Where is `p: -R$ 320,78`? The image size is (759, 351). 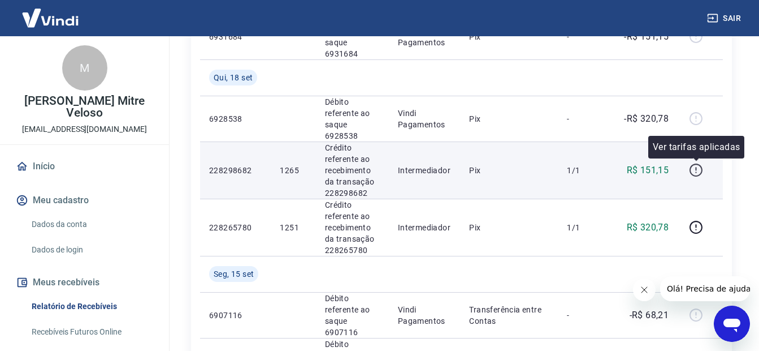 p: -R$ 320,78 is located at coordinates (646, 119).